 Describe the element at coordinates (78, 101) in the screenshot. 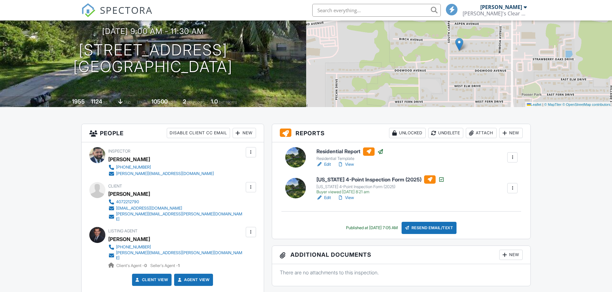

I see `div: 1955` at that location.